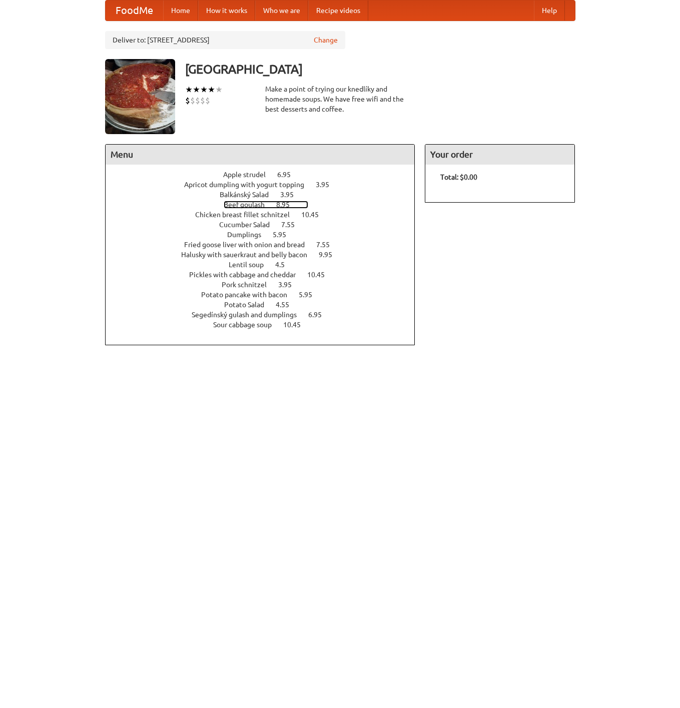  What do you see at coordinates (249, 245) in the screenshot?
I see `span: Fried goose liver with onion and bread` at bounding box center [249, 245].